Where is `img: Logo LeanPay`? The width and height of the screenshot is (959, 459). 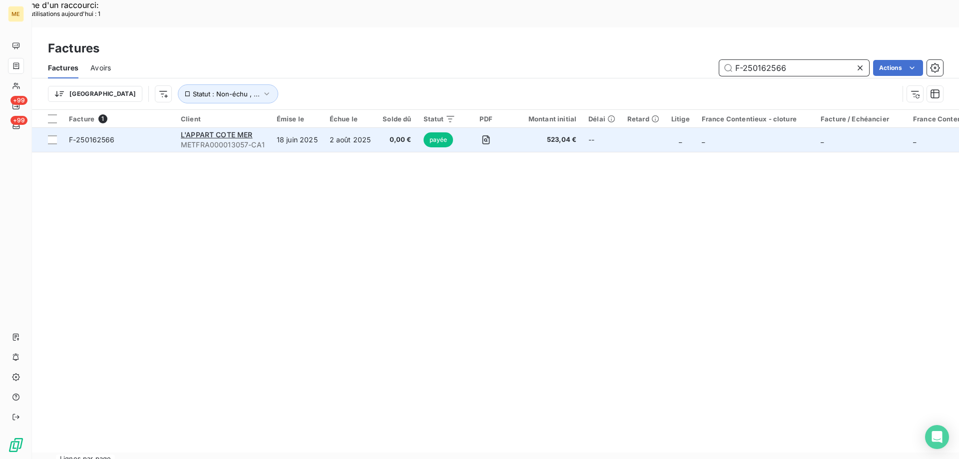
img: Logo LeanPay is located at coordinates (16, 445).